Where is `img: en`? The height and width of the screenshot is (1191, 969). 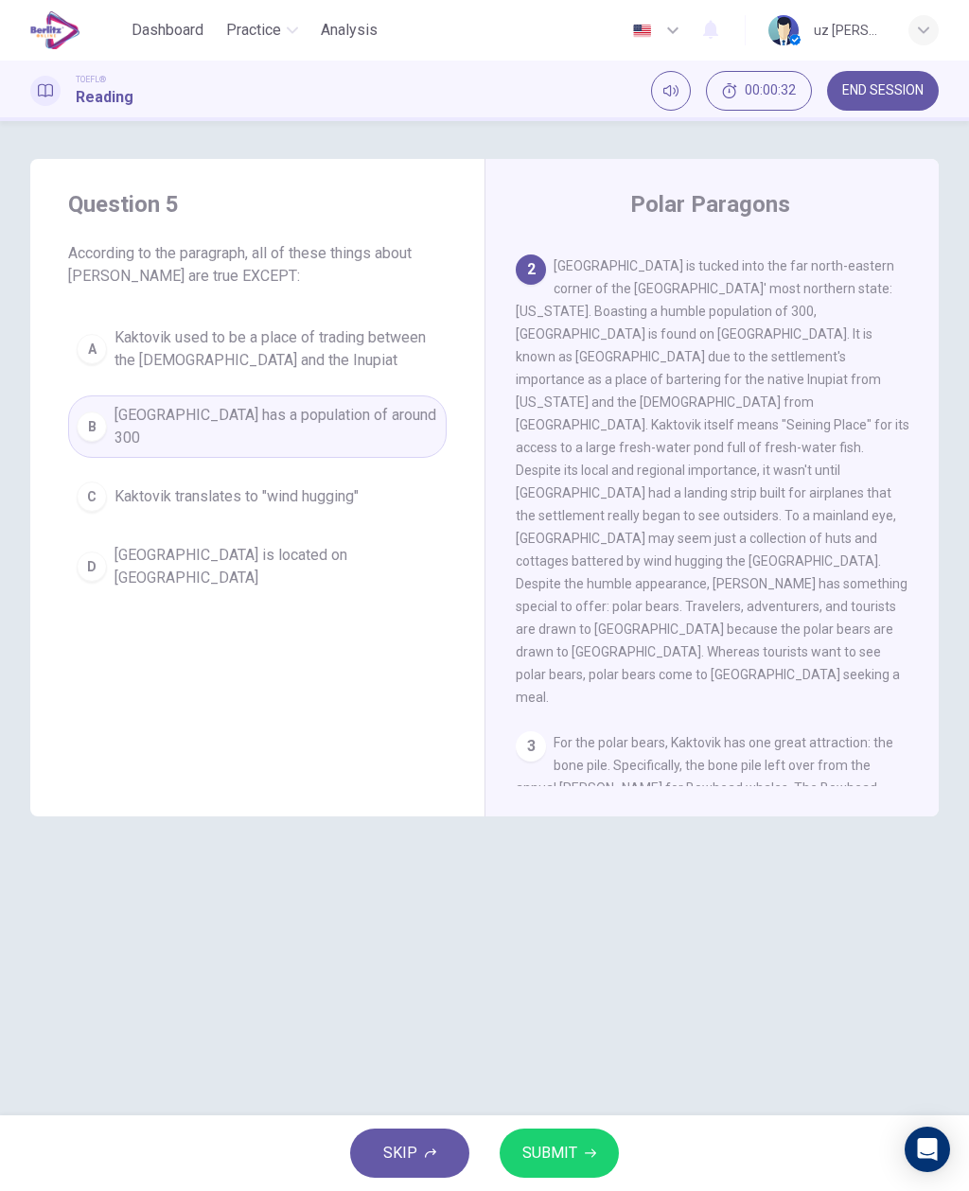
img: en is located at coordinates (641, 30).